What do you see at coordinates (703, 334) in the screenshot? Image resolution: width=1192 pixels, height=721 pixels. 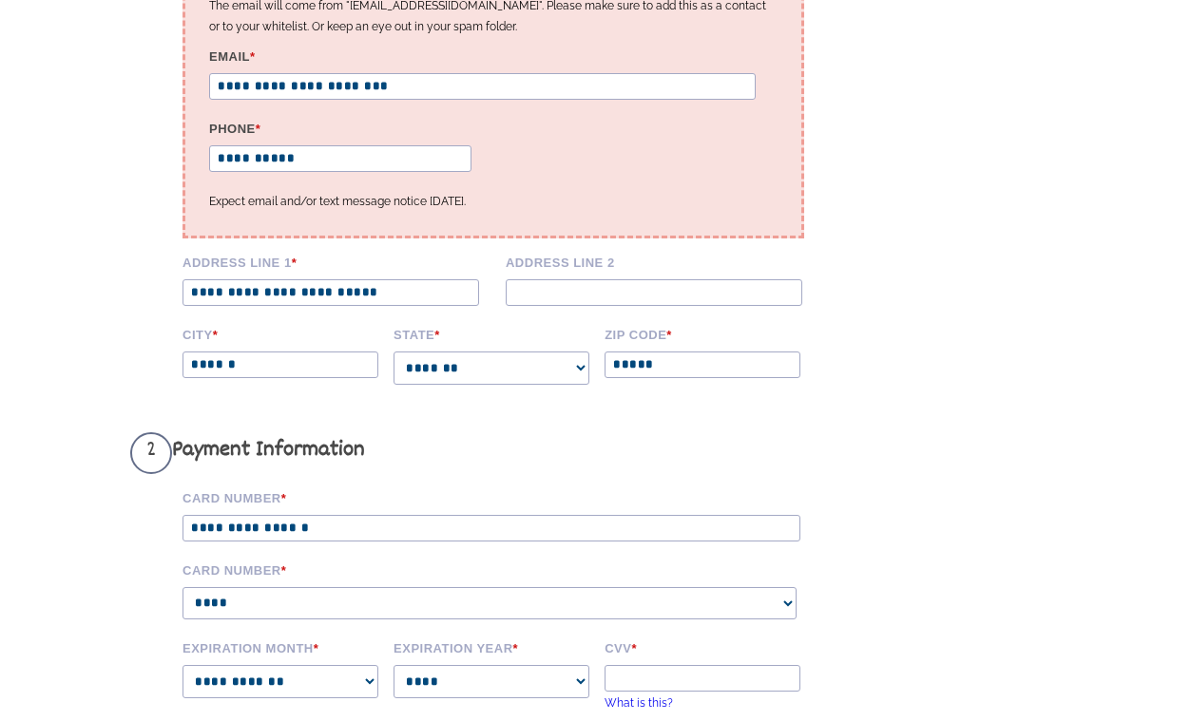 I see `label: Zip code` at bounding box center [703, 334].